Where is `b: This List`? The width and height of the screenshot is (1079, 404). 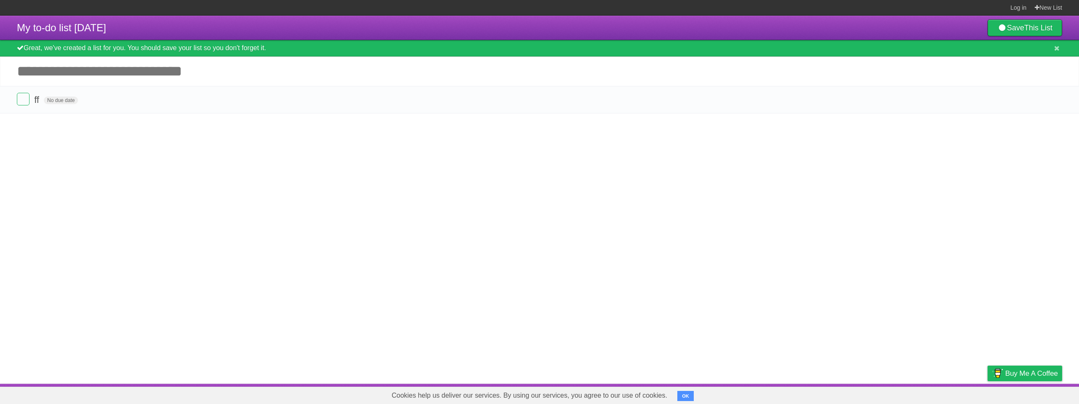
b: This List is located at coordinates (1038, 28).